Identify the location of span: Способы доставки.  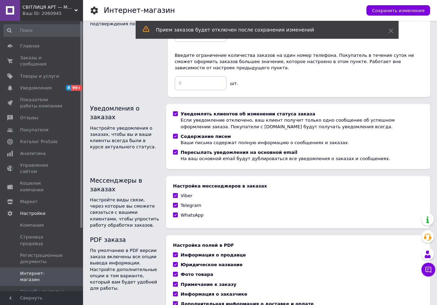
(42, 292).